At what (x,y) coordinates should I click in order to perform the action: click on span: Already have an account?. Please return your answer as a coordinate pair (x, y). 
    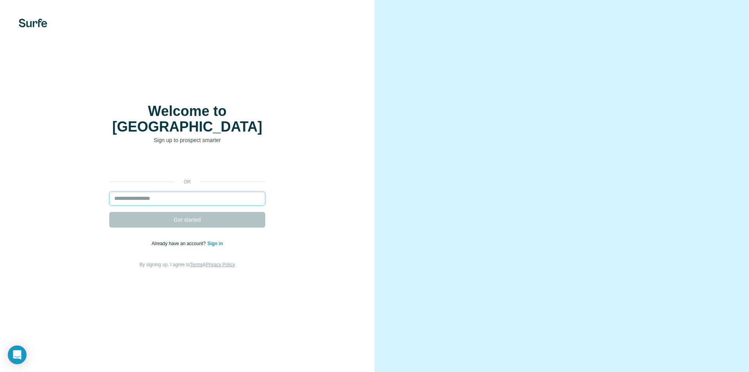
    Looking at the image, I should click on (180, 244).